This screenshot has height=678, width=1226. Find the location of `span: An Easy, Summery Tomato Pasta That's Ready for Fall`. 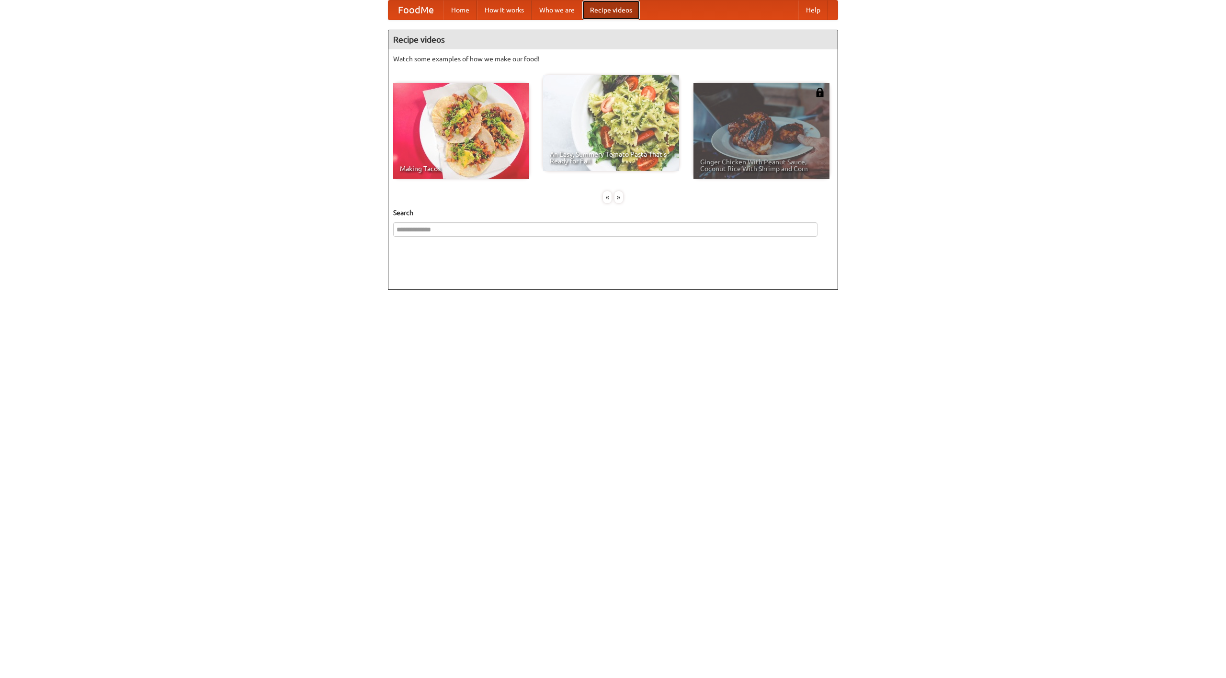

span: An Easy, Summery Tomato Pasta That's Ready for Fall is located at coordinates (611, 158).